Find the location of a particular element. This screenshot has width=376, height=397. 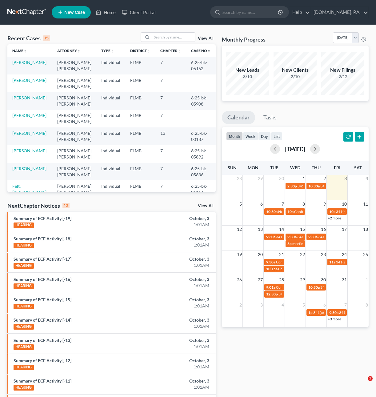

button: month is located at coordinates (235, 136).